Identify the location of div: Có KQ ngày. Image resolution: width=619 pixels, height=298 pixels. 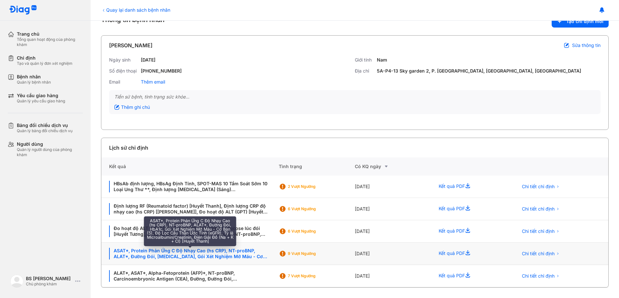
(393, 166).